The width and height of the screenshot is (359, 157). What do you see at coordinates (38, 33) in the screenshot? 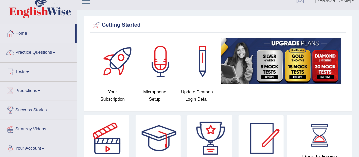
I see `a: Home` at bounding box center [38, 33].